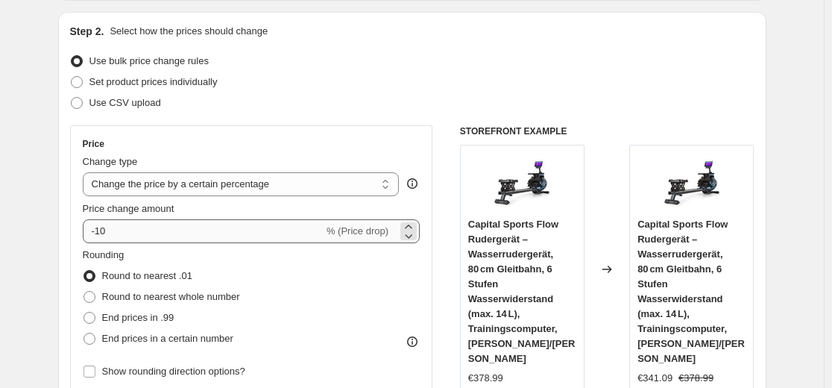 The width and height of the screenshot is (832, 388). What do you see at coordinates (168, 338) in the screenshot?
I see `span: End prices in a certain number` at bounding box center [168, 338].